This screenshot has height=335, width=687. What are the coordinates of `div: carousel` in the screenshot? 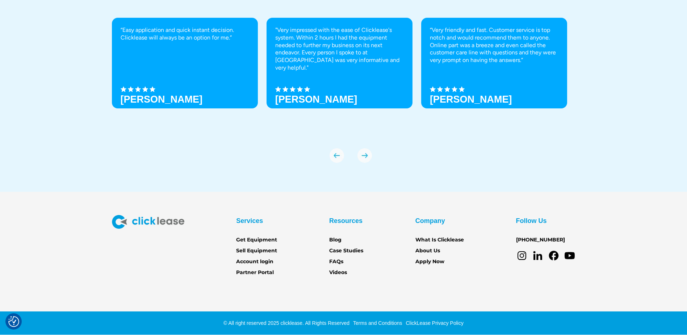 It's located at (344, 90).